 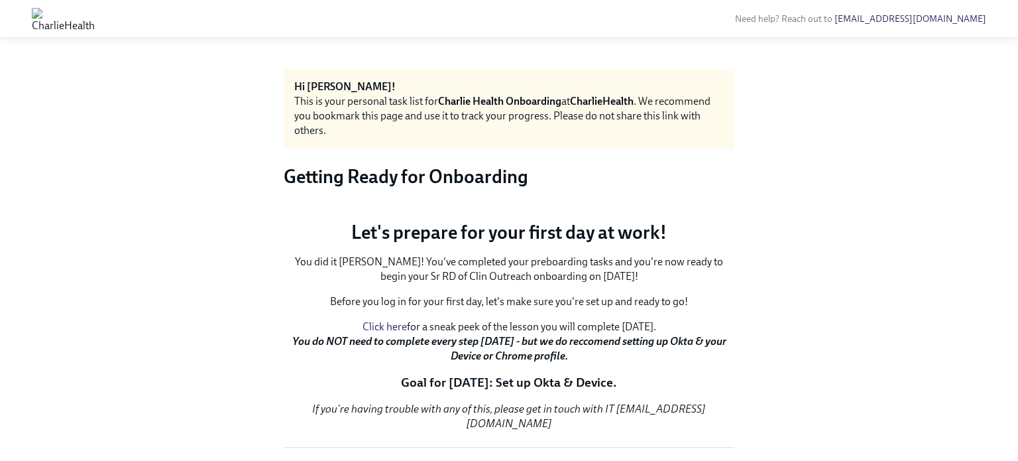 What do you see at coordinates (509, 116) in the screenshot?
I see `div: This is your personal task list for at . We recommend you bookmark this page and use it to track ...` at bounding box center [509, 116].